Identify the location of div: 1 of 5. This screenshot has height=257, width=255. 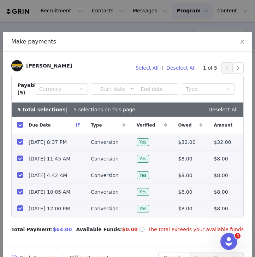
(223, 68).